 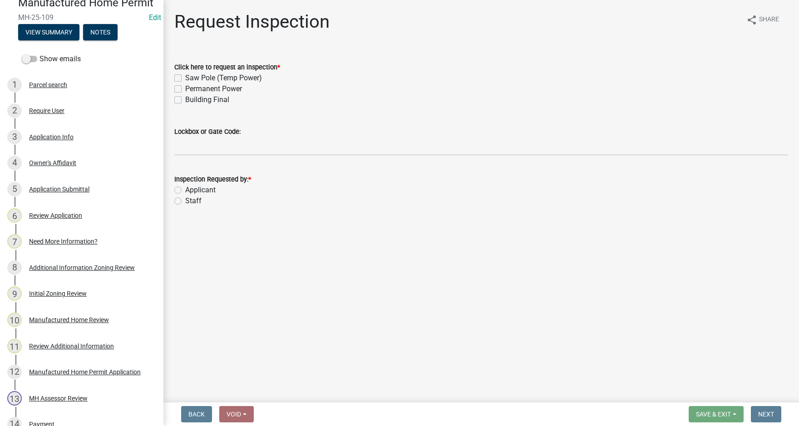 What do you see at coordinates (766, 414) in the screenshot?
I see `span: Next` at bounding box center [766, 414].